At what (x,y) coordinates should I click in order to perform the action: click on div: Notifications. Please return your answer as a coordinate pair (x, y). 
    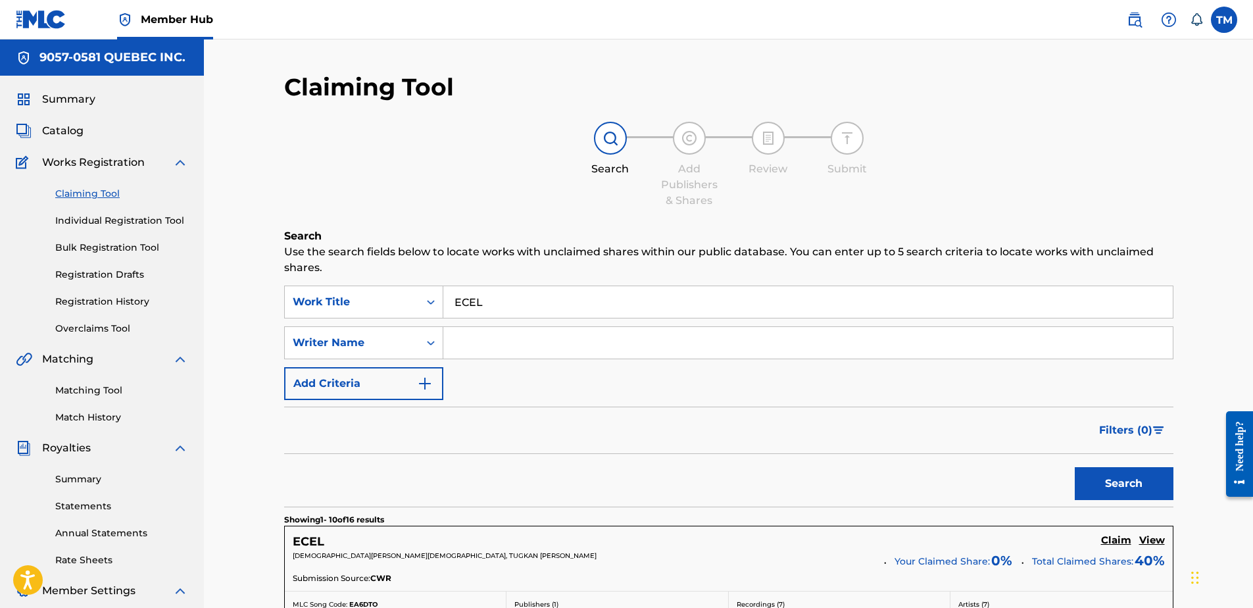
    Looking at the image, I should click on (1197, 20).